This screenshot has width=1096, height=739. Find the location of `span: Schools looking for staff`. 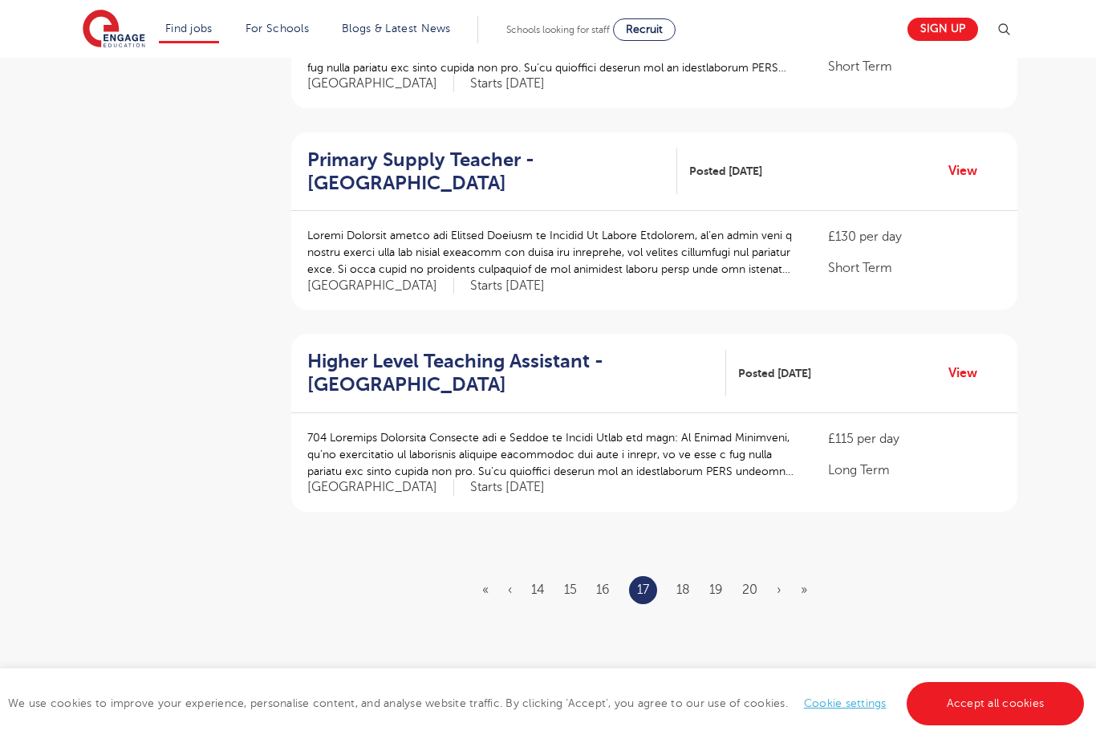

span: Schools looking for staff is located at coordinates (558, 30).